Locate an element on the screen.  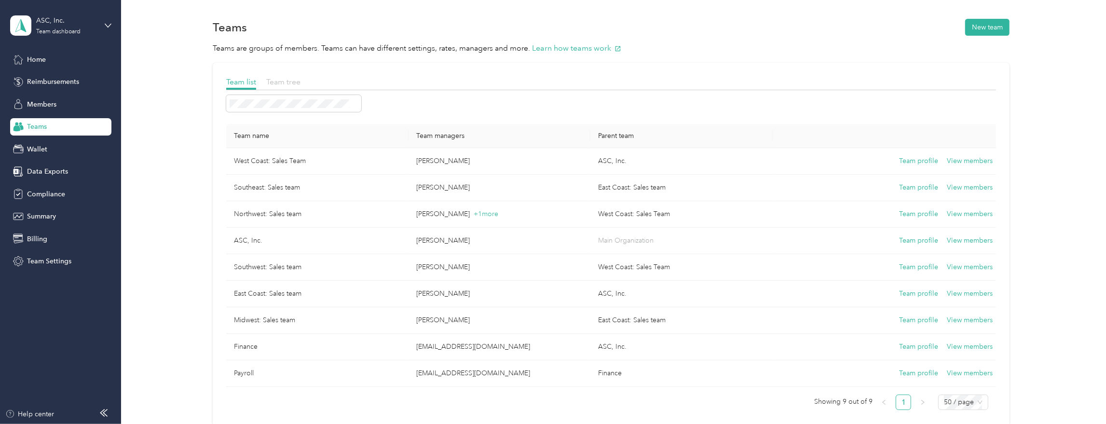
td: Payroll is located at coordinates (317, 373).